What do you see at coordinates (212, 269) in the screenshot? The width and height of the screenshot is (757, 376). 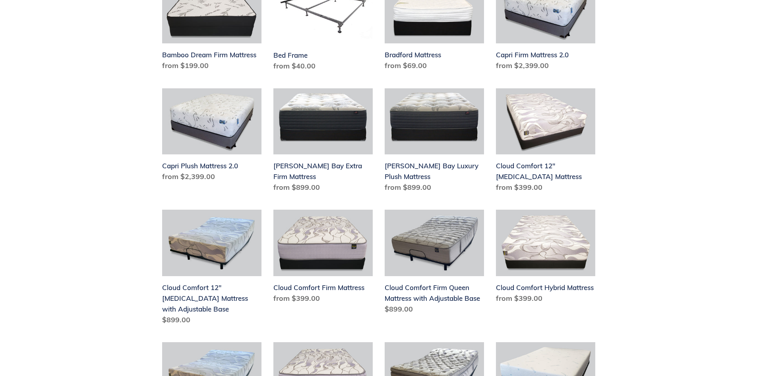 I see `a: Cloud Comfort 12" Memory Foam Mattress with Adjustable Base` at bounding box center [212, 269].